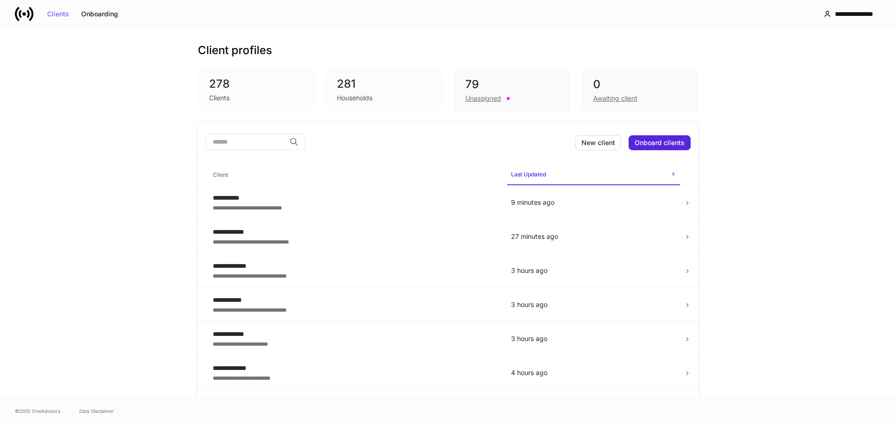 This screenshot has height=425, width=896. Describe the element at coordinates (528, 174) in the screenshot. I see `h6: Last Updated` at that location.